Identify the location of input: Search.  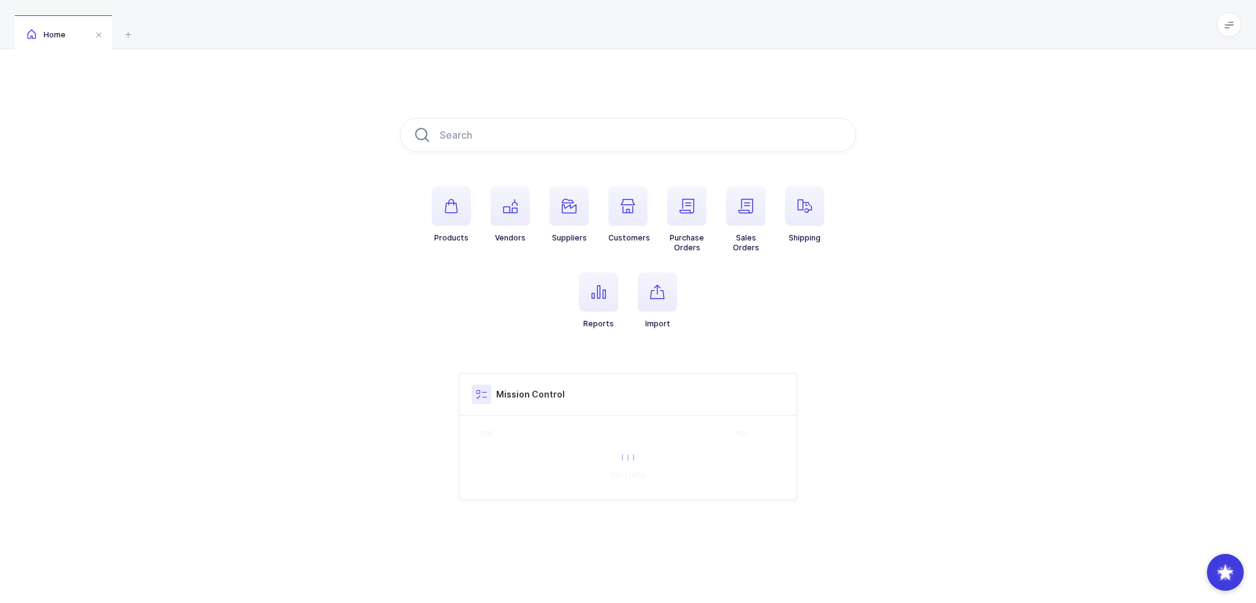
(628, 135).